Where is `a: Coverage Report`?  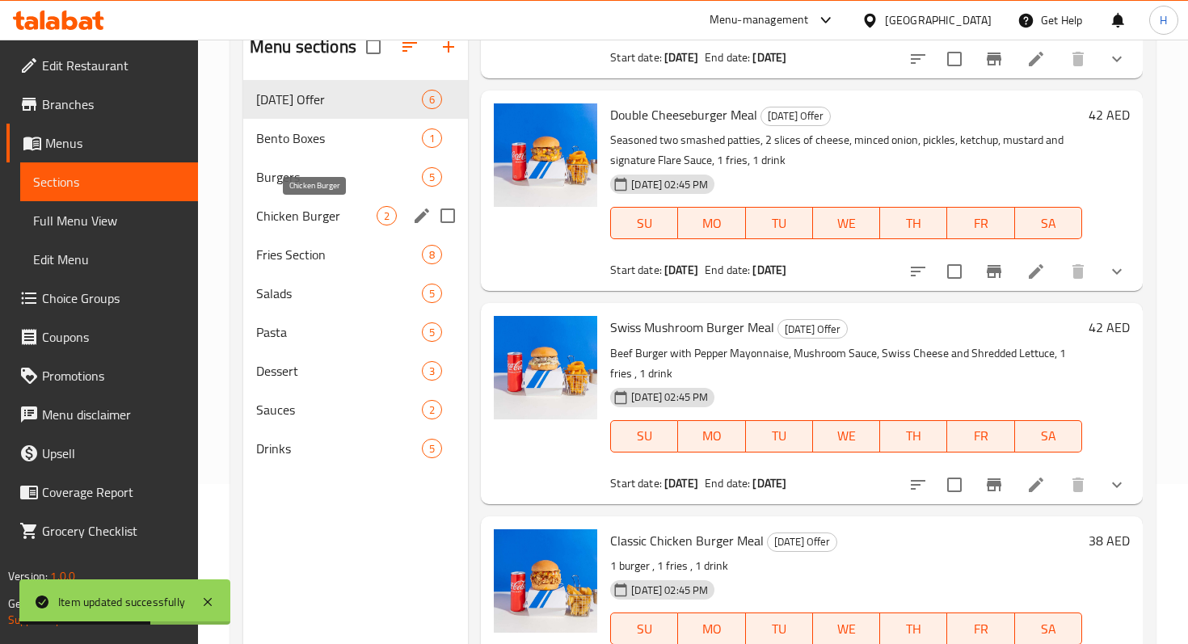 a: Coverage Report is located at coordinates (102, 492).